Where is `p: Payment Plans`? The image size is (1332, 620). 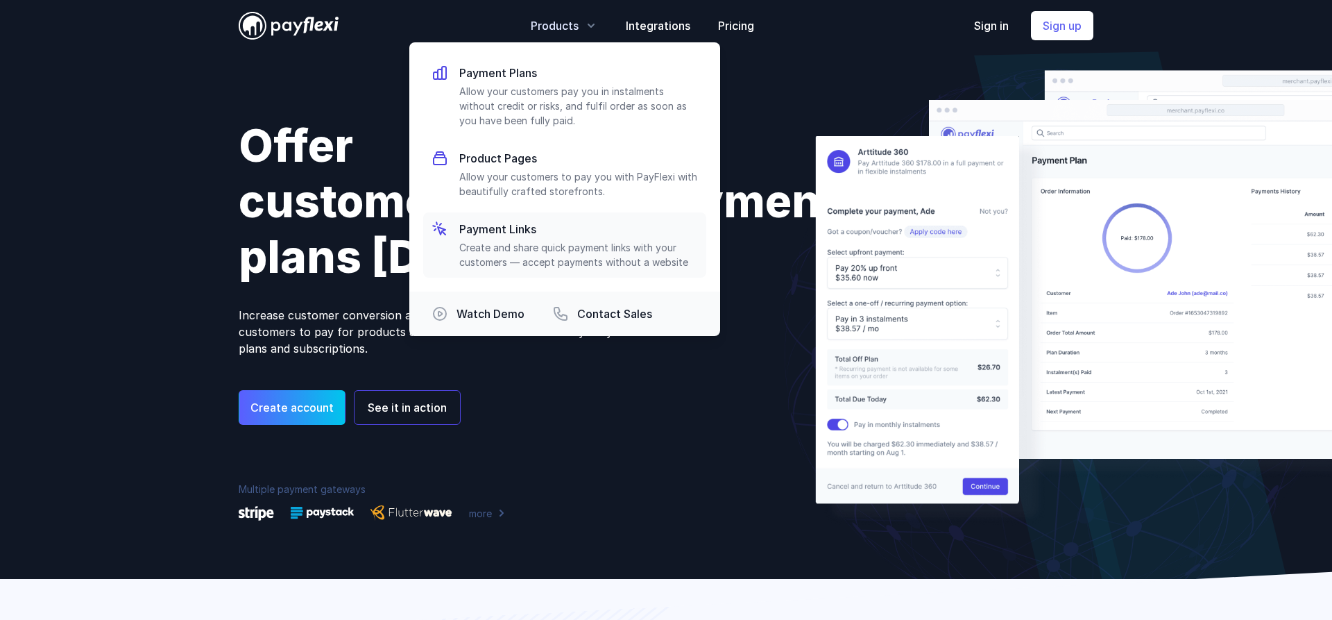 p: Payment Plans is located at coordinates (579, 73).